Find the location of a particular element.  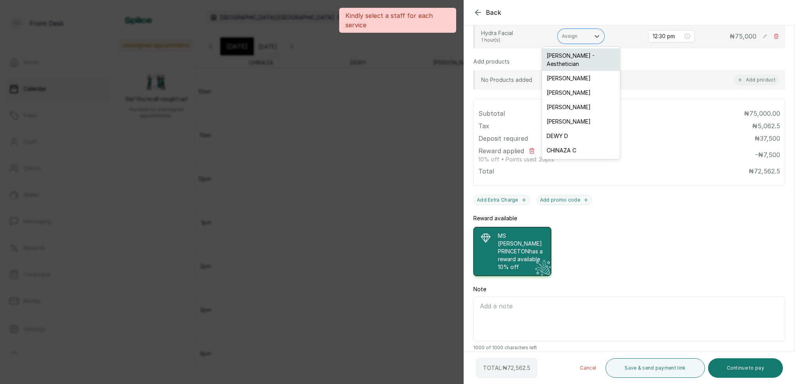

p: 1 hour(s) is located at coordinates (516, 40).